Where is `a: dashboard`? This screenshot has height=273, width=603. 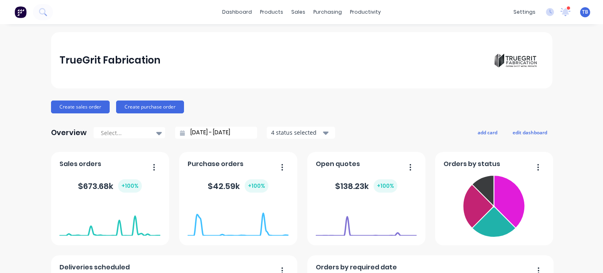 a: dashboard is located at coordinates (237, 12).